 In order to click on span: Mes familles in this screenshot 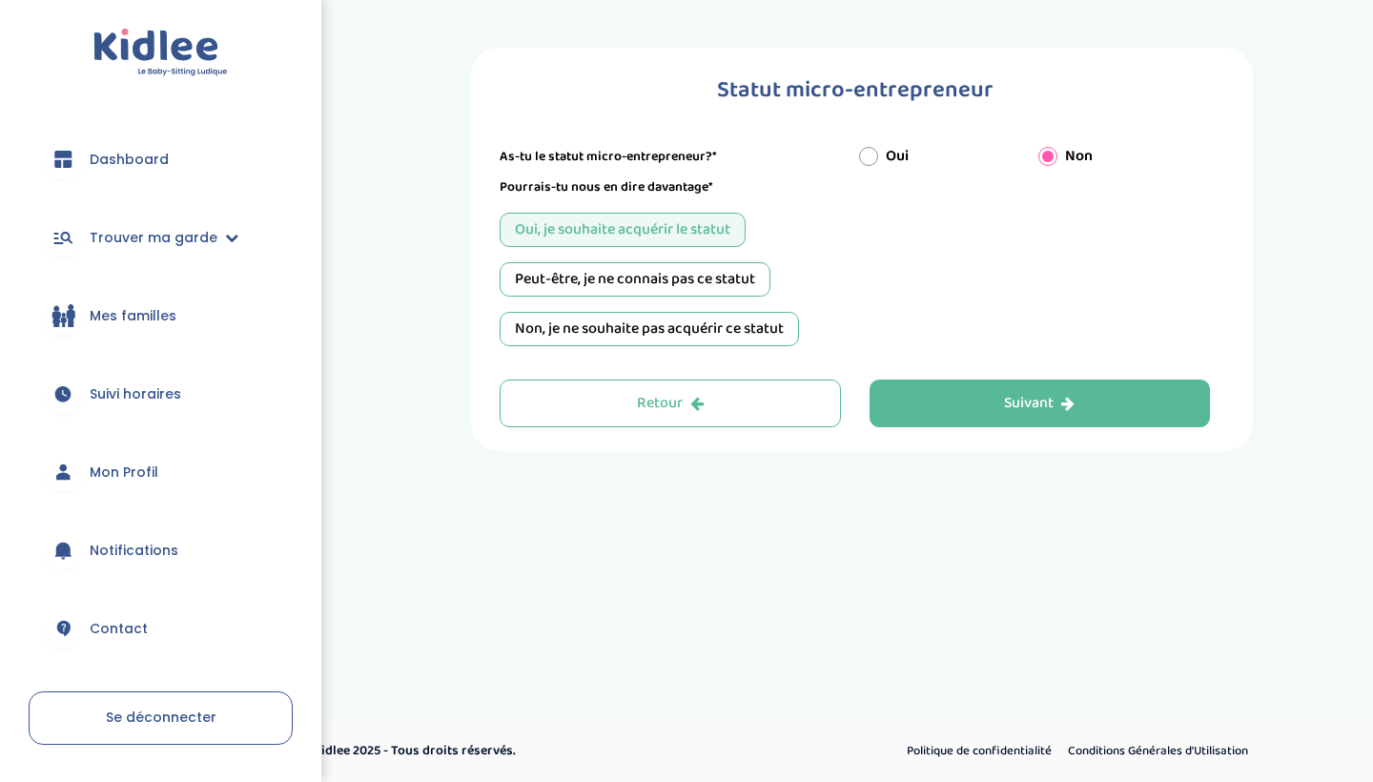, I will do `click(133, 316)`.